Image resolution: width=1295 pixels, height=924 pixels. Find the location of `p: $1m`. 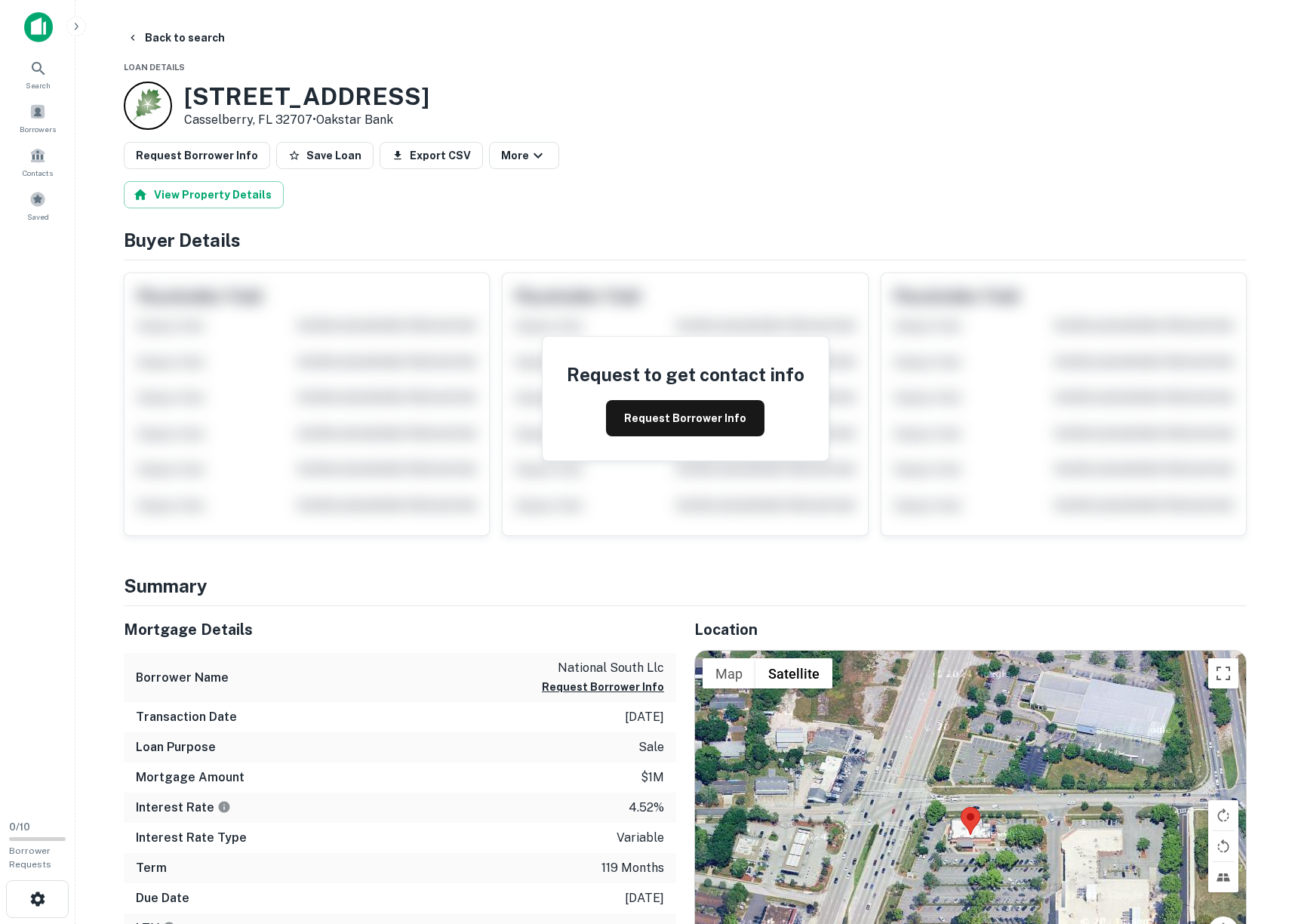

p: $1m is located at coordinates (652, 777).